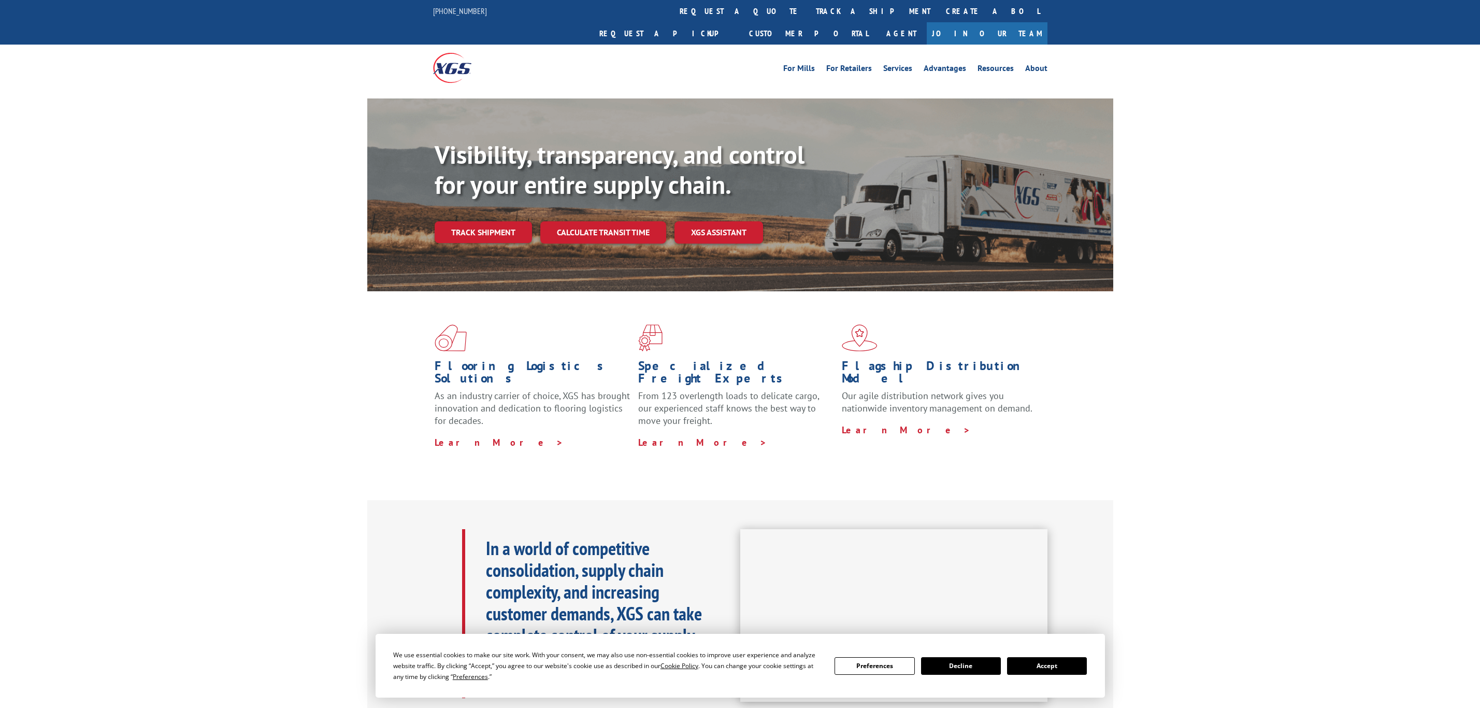  I want to click on span: As an industry carrier of choice, XGS has brought innovation and dedication to flooring logistics..., so click(532, 408).